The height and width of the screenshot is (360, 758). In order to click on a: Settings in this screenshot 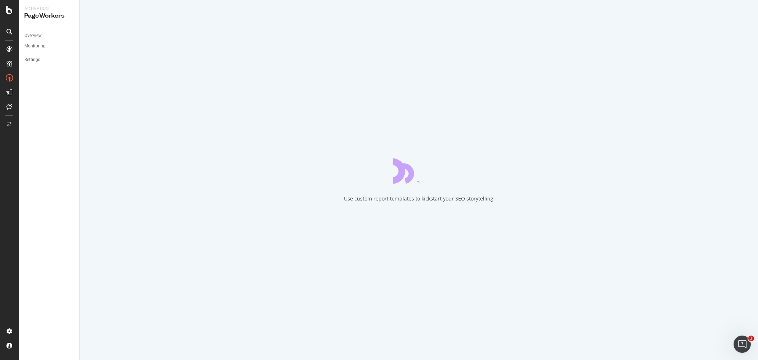, I will do `click(49, 60)`.